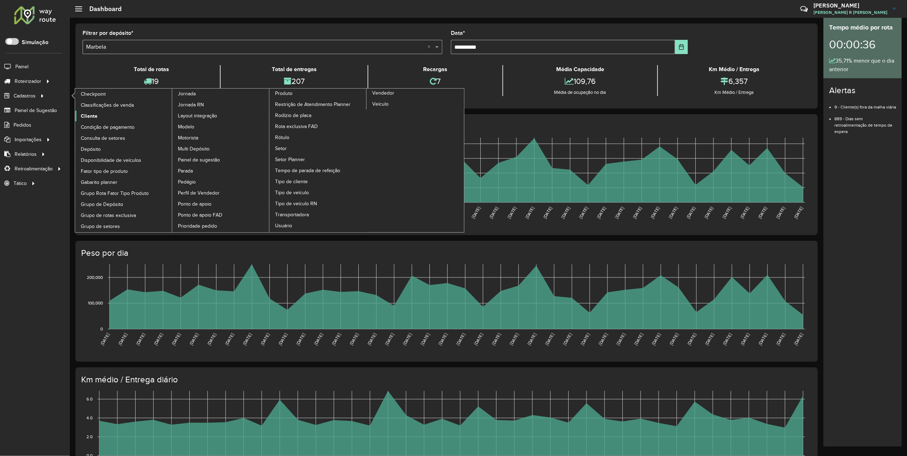 The width and height of the screenshot is (907, 456). What do you see at coordinates (862, 65) in the screenshot?
I see `div: 35,71% menor que o dia anterior` at bounding box center [862, 65].